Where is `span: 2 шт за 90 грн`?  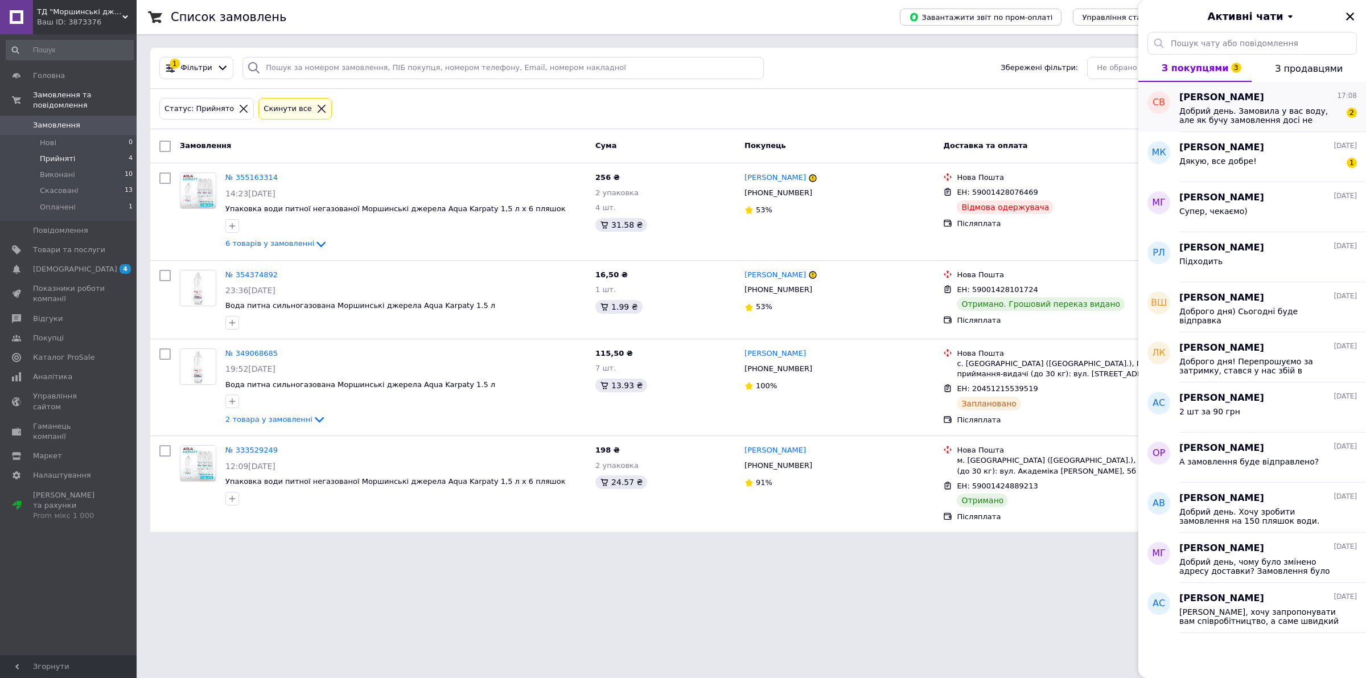 span: 2 шт за 90 грн is located at coordinates (1209, 411).